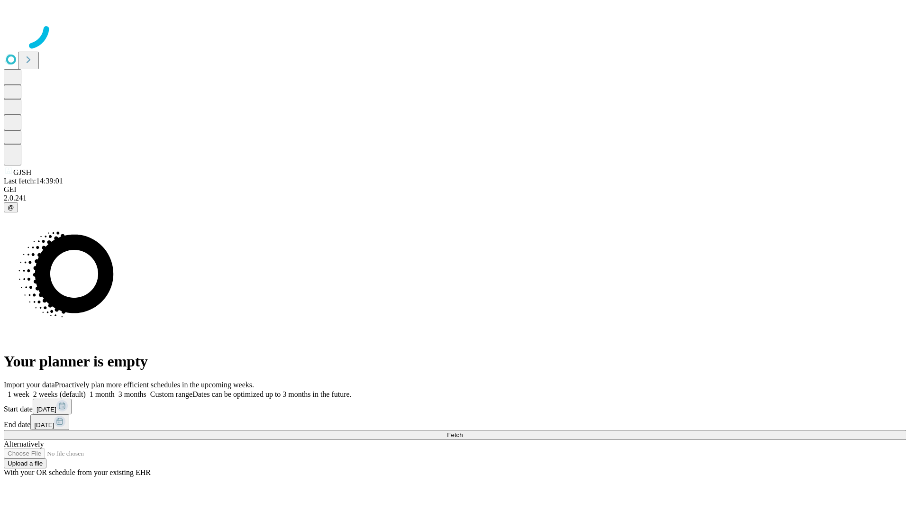 Image resolution: width=910 pixels, height=512 pixels. I want to click on span: 1 month, so click(102, 394).